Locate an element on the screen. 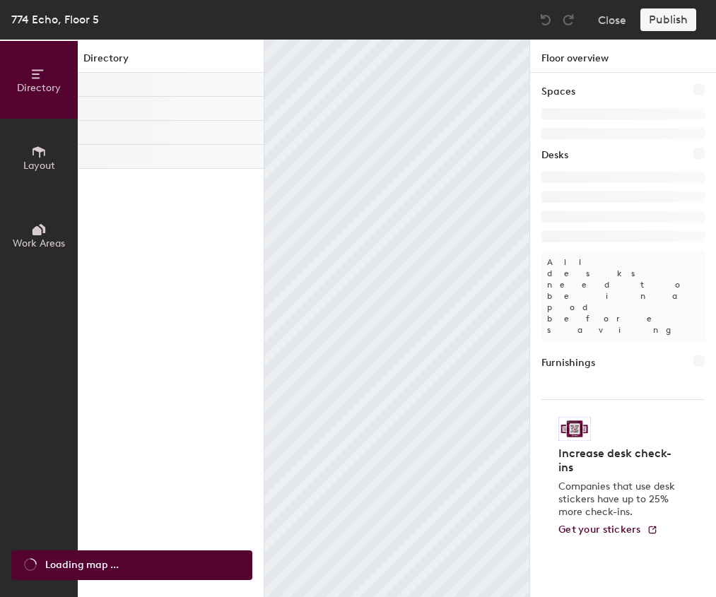 The height and width of the screenshot is (597, 716). span: Layout is located at coordinates (39, 165).